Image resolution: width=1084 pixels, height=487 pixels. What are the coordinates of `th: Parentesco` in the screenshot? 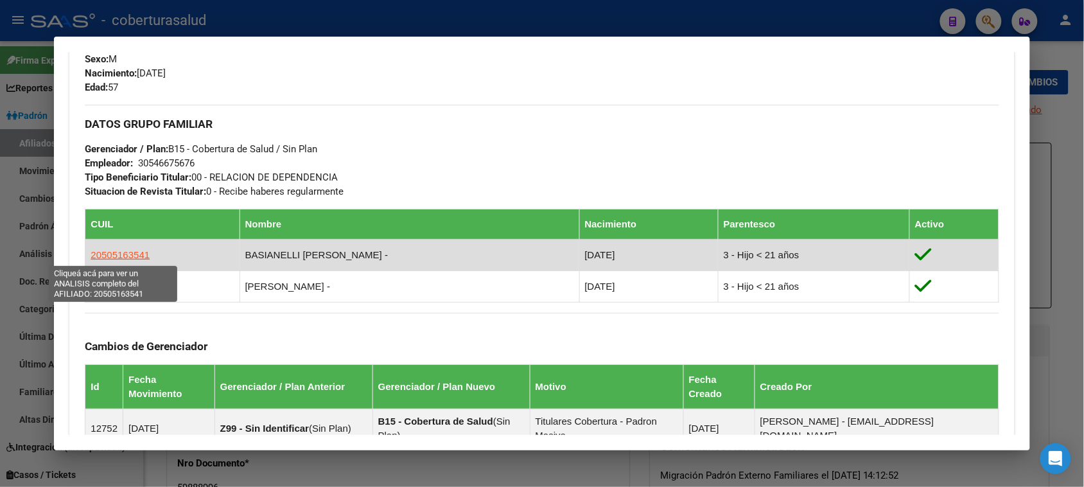 It's located at (814, 224).